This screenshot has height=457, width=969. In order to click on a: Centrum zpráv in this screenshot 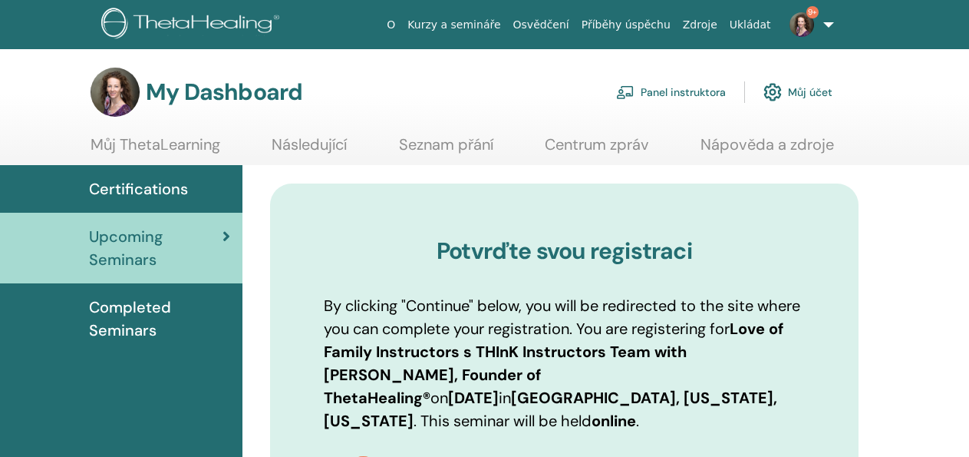, I will do `click(597, 150)`.